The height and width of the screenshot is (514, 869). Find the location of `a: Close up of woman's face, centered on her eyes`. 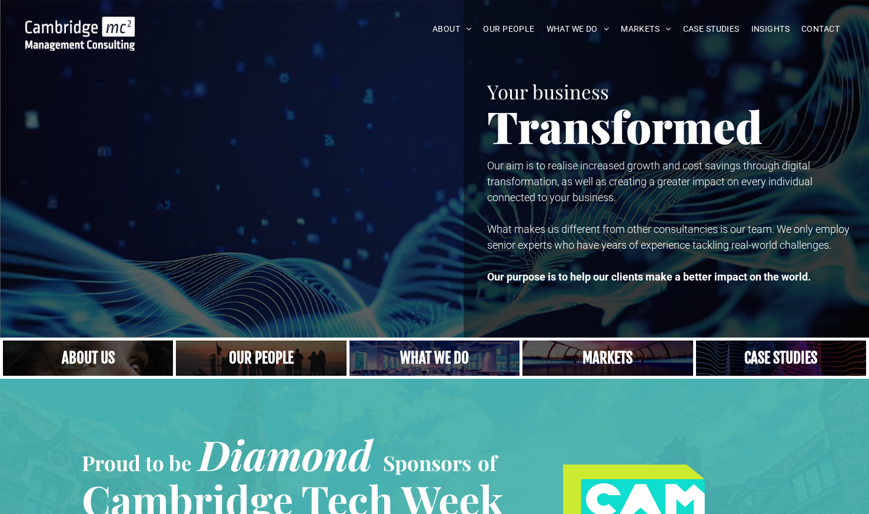

a: Close up of woman's face, centered on her eyes is located at coordinates (88, 358).